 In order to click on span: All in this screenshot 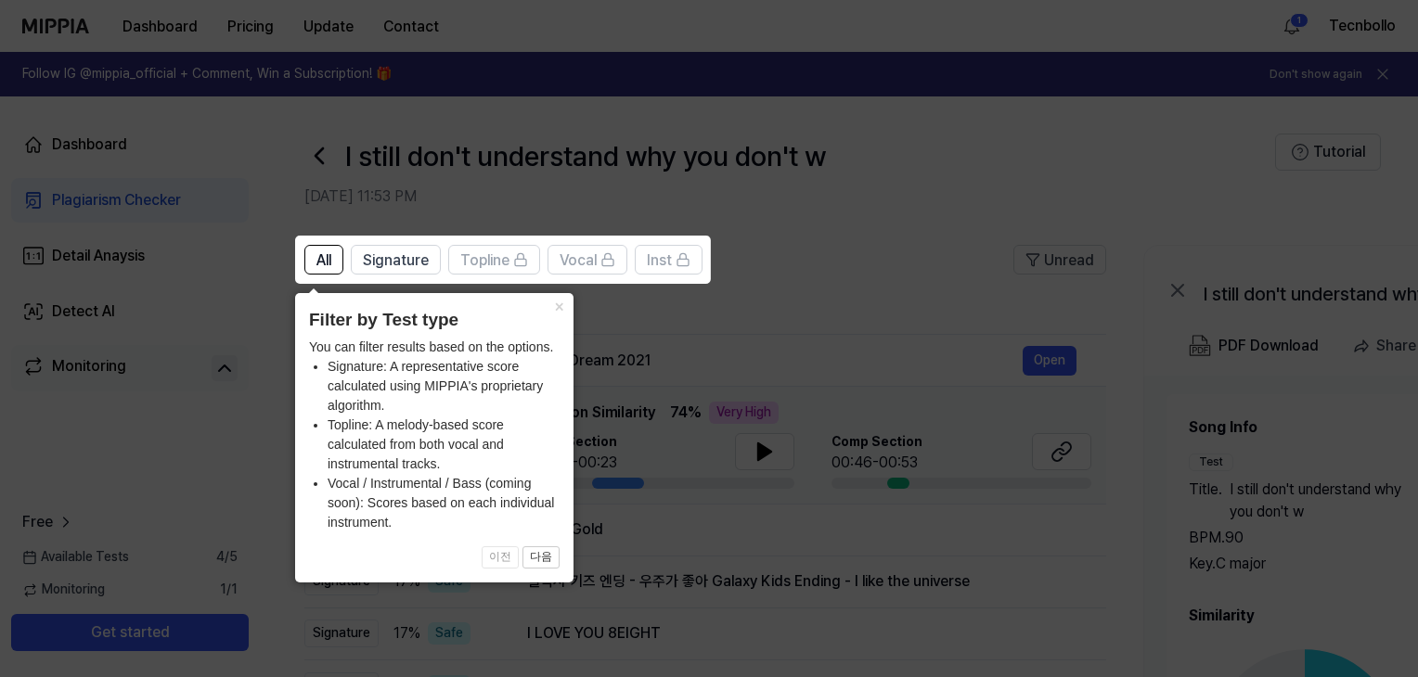, I will do `click(324, 261)`.